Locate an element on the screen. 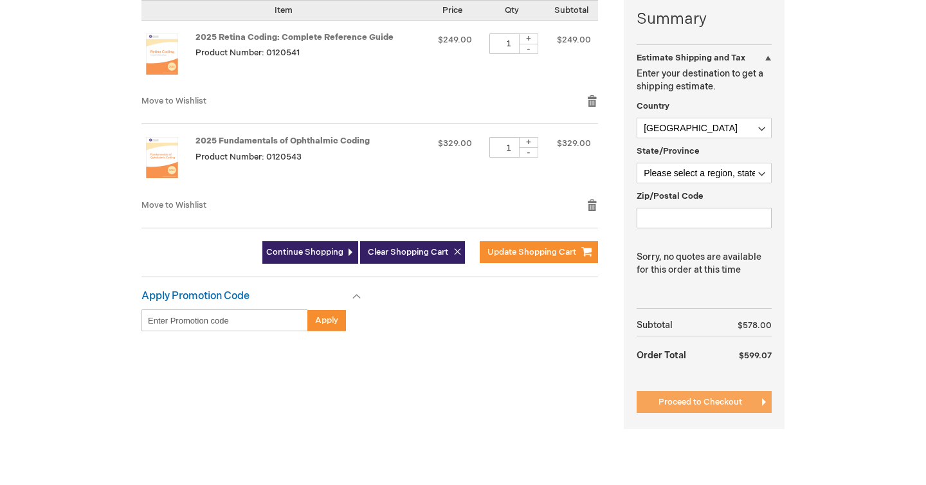 This screenshot has height=485, width=926. span: $599.07 is located at coordinates (755, 355).